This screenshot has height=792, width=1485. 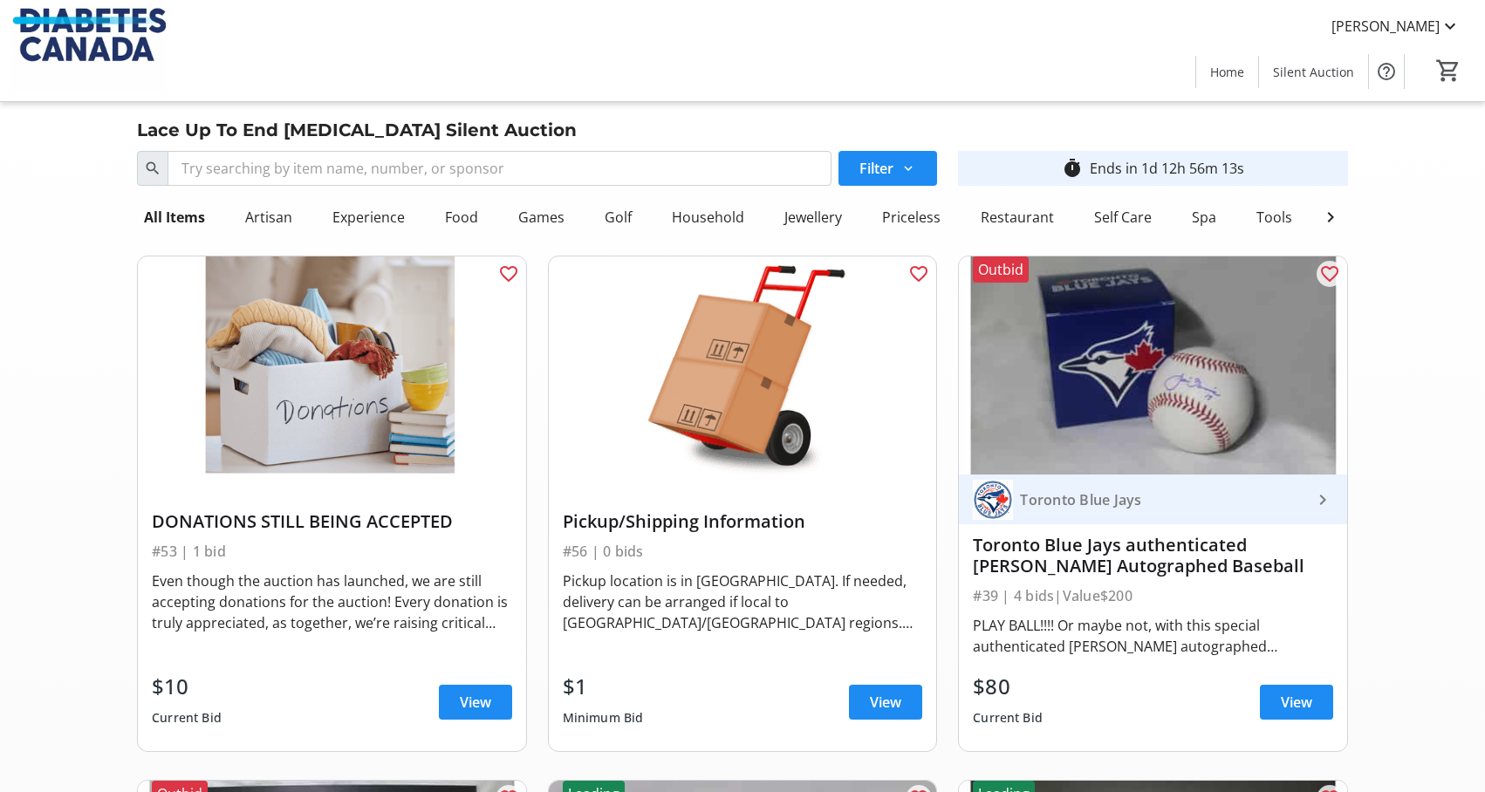 What do you see at coordinates (876, 168) in the screenshot?
I see `span: Filter` at bounding box center [876, 168].